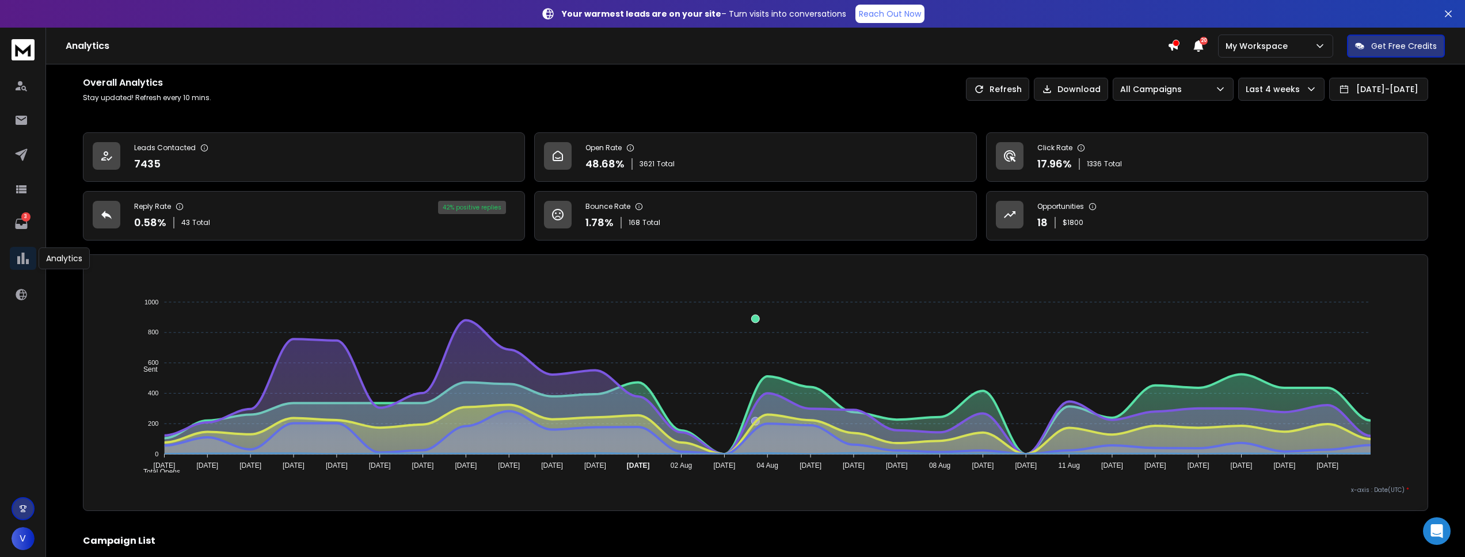 The image size is (1465, 557). Describe the element at coordinates (1055, 148) in the screenshot. I see `p: Click Rate` at that location.